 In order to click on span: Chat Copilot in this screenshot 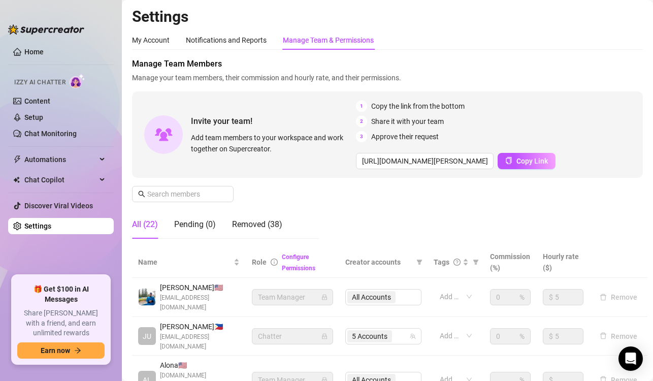, I will do `click(60, 180)`.